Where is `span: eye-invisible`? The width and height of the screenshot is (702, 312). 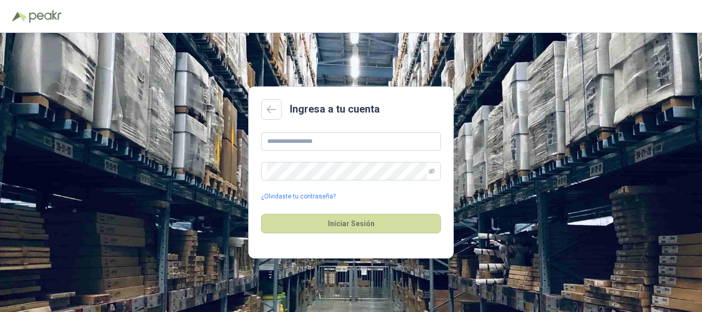
span: eye-invisible is located at coordinates (432, 171).